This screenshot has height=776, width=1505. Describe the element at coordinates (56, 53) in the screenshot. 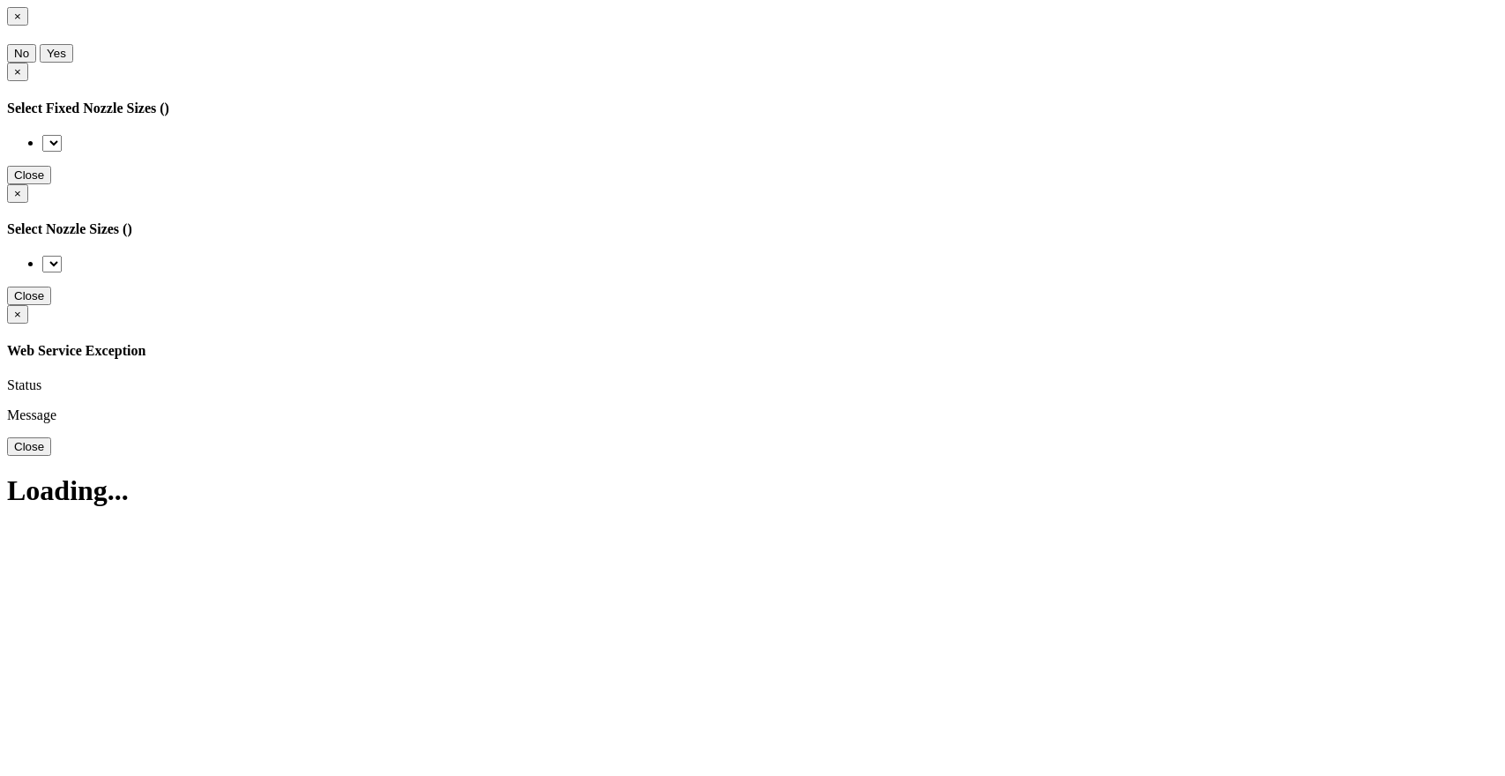

I see `button: Yes` at that location.